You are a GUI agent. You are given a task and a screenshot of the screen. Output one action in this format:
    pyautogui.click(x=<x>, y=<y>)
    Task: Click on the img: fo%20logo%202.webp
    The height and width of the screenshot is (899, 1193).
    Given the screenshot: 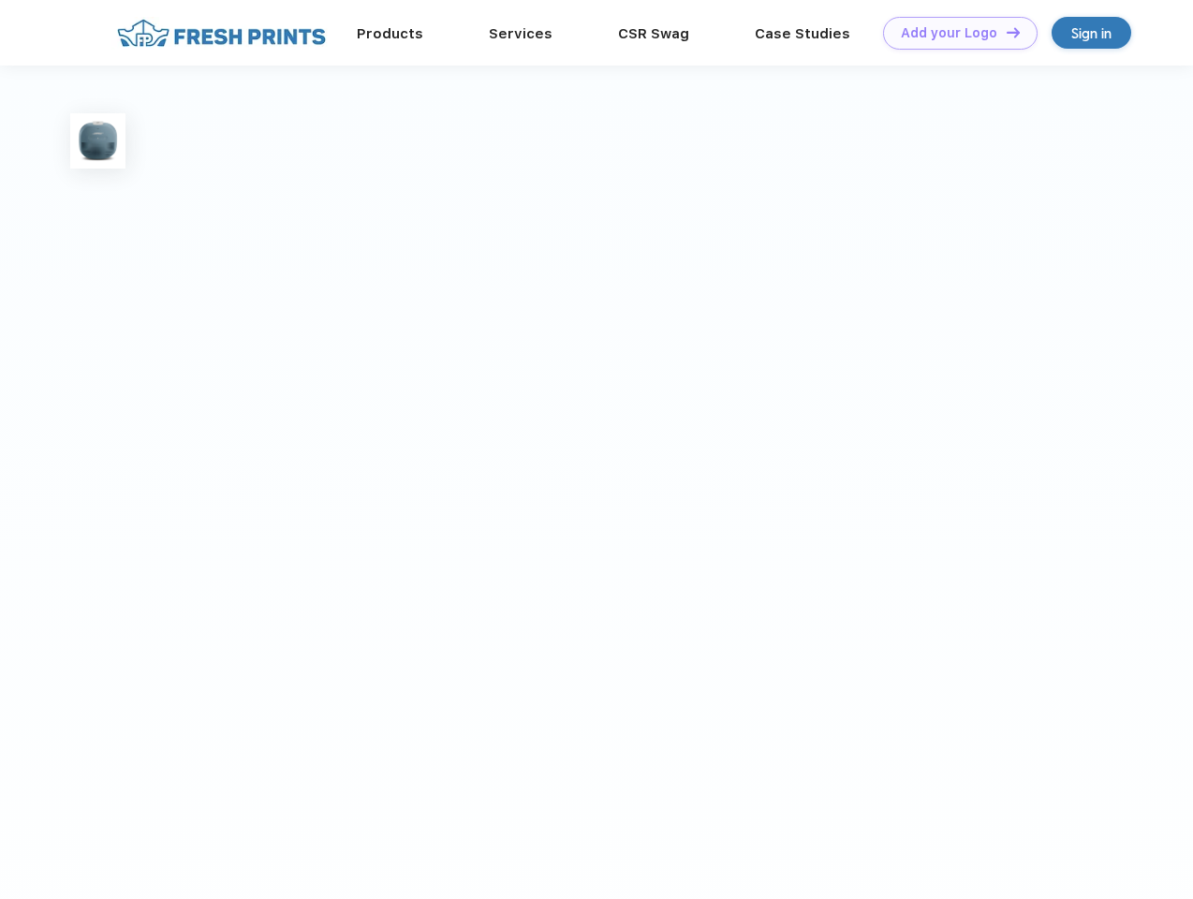 What is the action you would take?
    pyautogui.click(x=221, y=33)
    